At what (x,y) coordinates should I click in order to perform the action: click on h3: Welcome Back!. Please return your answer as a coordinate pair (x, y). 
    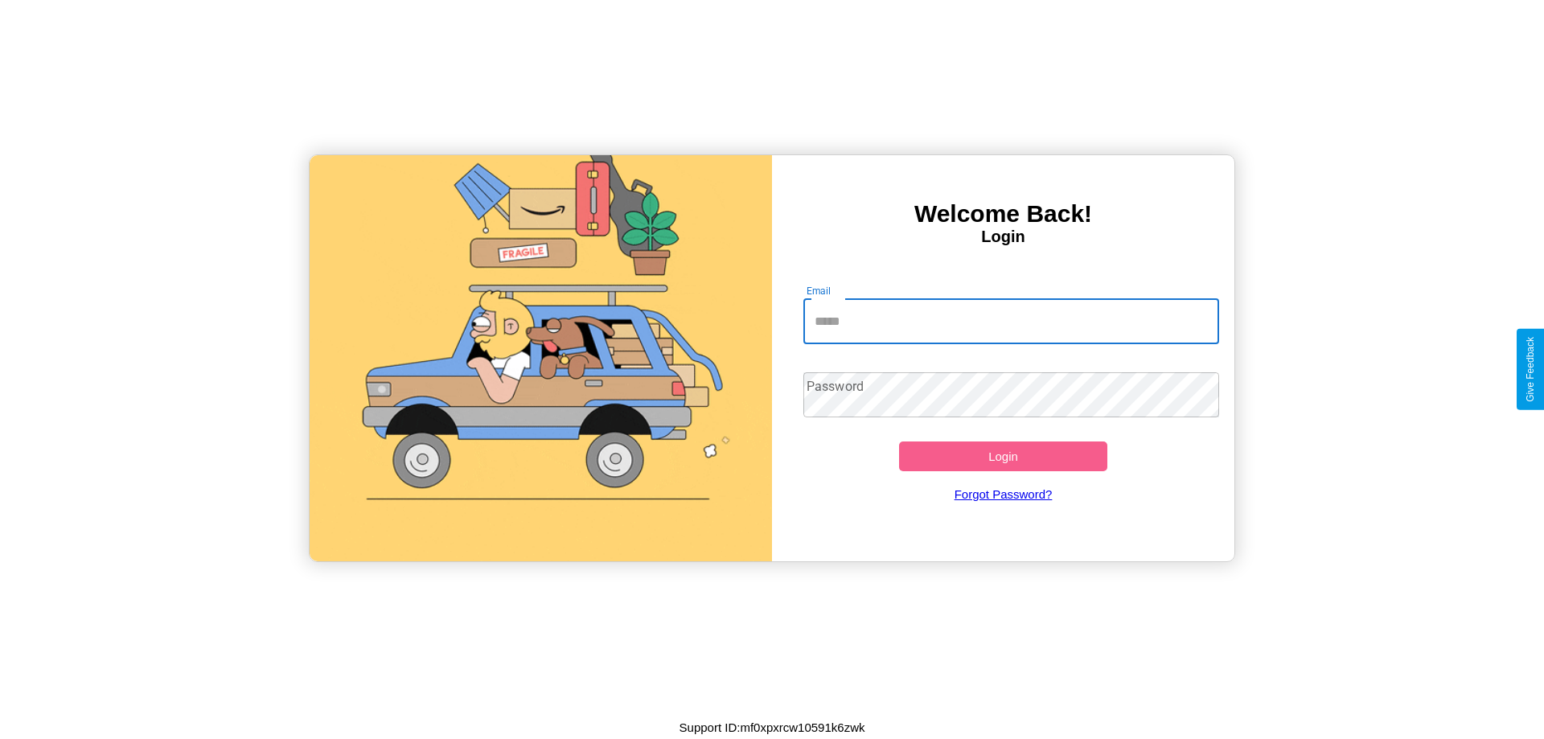
    Looking at the image, I should click on (1003, 214).